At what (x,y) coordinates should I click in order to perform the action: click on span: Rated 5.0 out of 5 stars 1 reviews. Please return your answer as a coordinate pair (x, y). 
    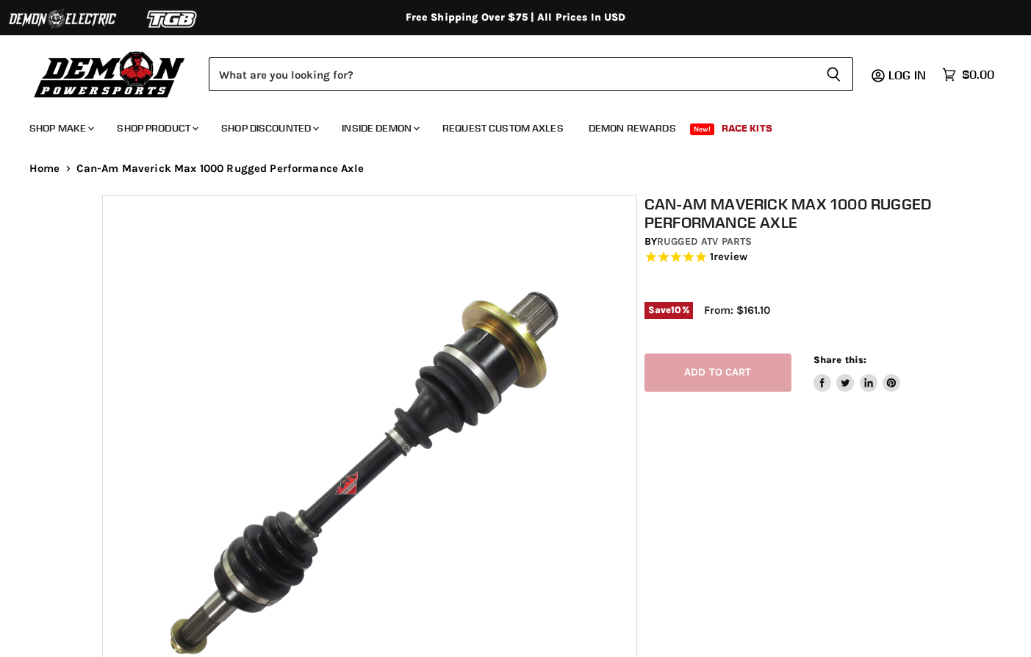
    Looking at the image, I should click on (790, 257).